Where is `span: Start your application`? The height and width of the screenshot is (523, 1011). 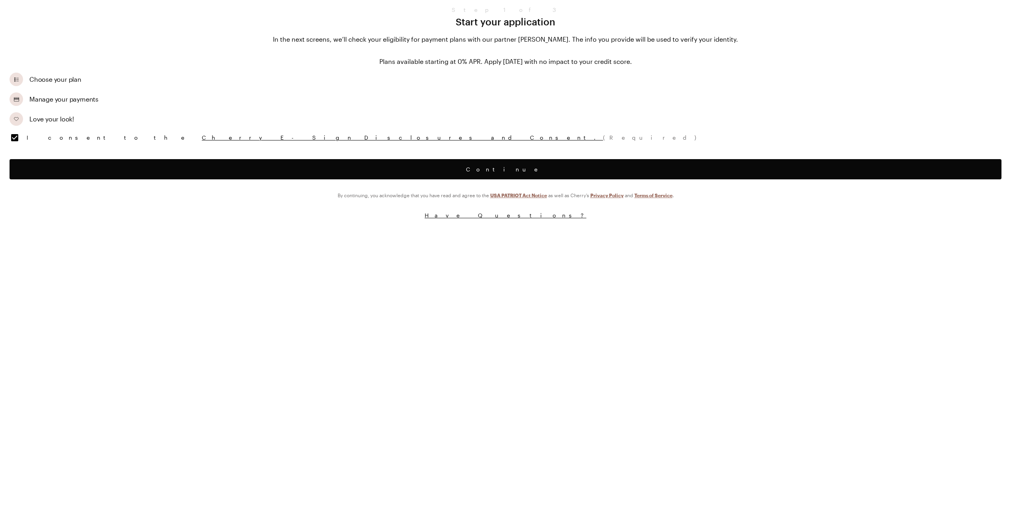 span: Start your application is located at coordinates (505, 22).